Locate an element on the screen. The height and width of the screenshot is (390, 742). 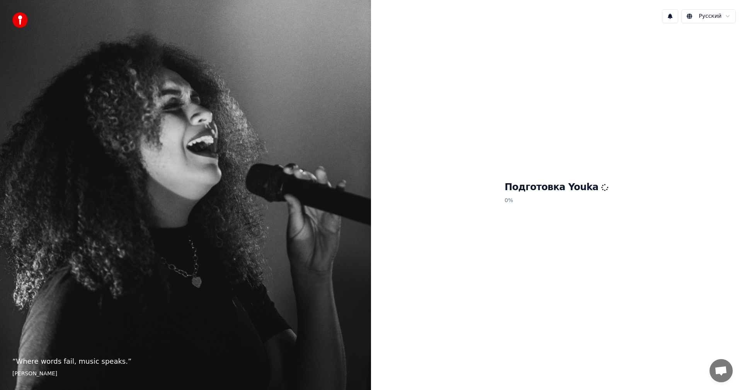
h1: Подготовка Youka is located at coordinates (557, 188).